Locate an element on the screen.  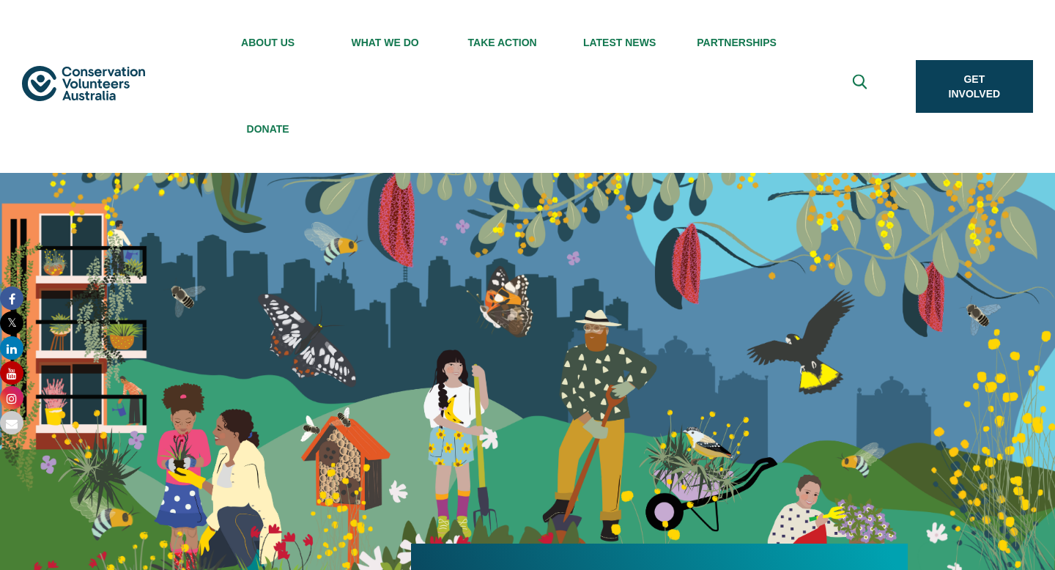
span: Donate is located at coordinates (268, 129).